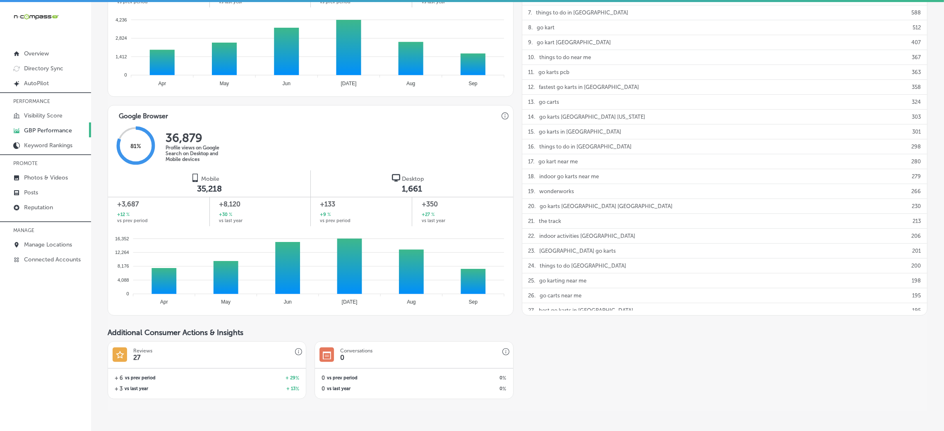 This screenshot has height=431, width=944. What do you see at coordinates (143, 351) in the screenshot?
I see `h3: Reviews` at bounding box center [143, 351].